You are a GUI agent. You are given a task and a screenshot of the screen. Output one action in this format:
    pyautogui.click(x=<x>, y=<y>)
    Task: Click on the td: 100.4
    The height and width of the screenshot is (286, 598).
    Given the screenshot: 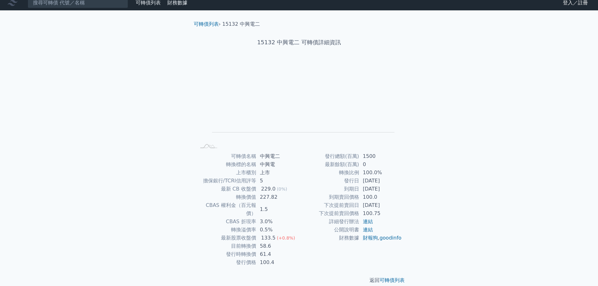 What is the action you would take?
    pyautogui.click(x=277, y=262)
    